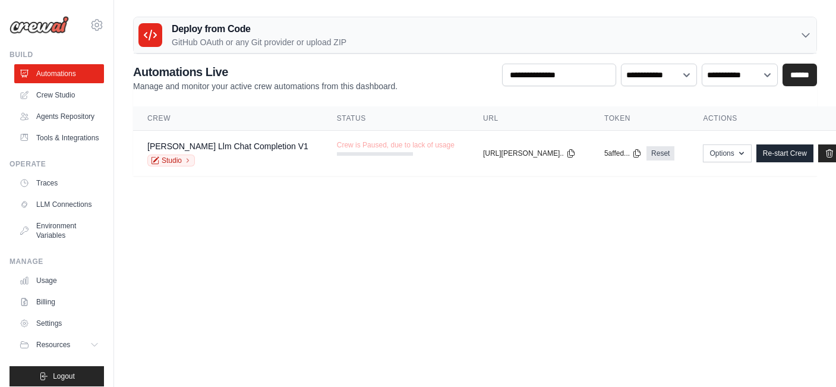 This screenshot has width=836, height=387. What do you see at coordinates (59, 280) in the screenshot?
I see `a: Usage` at bounding box center [59, 280].